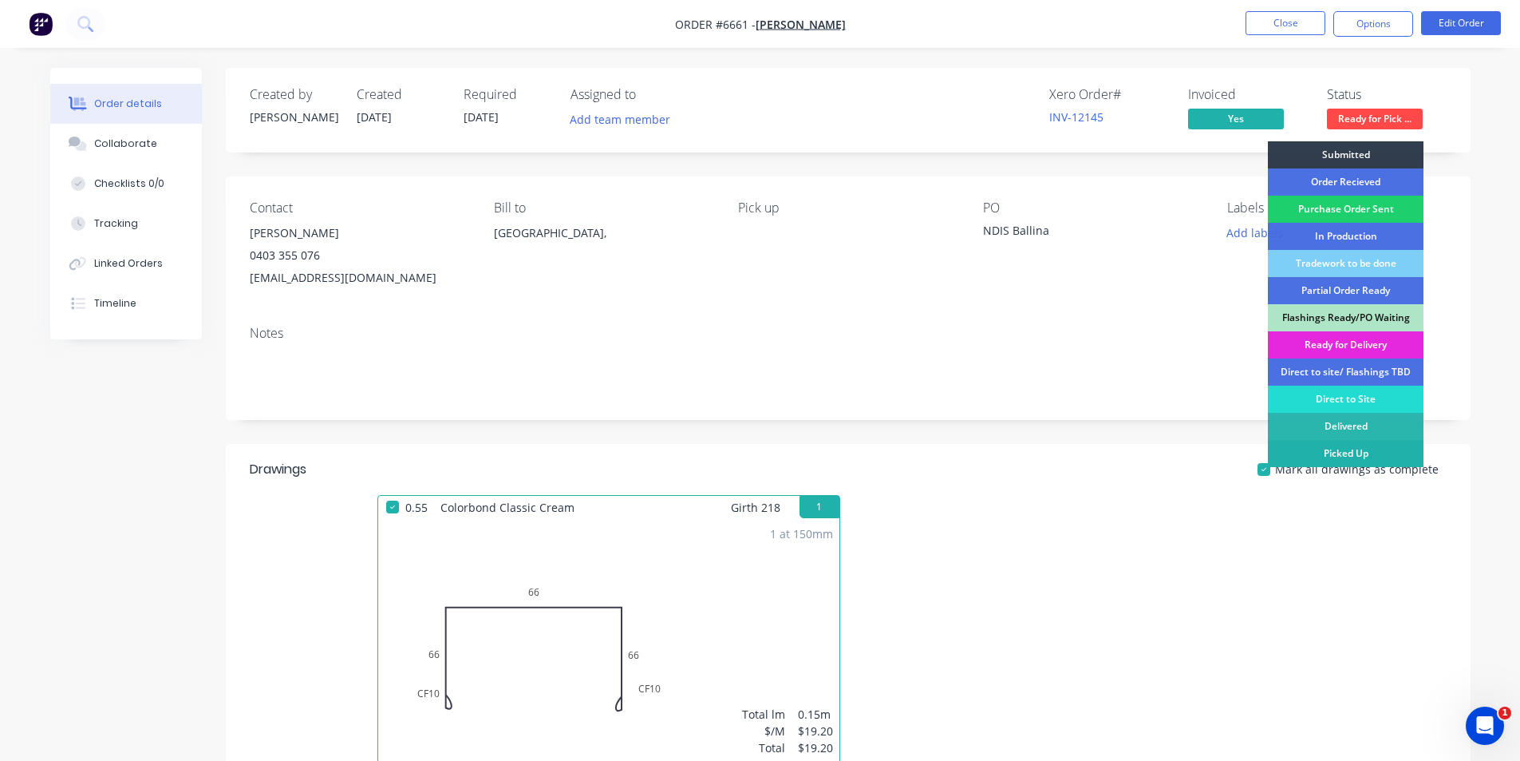 The width and height of the screenshot is (1520, 761). I want to click on span: 1, so click(1505, 713).